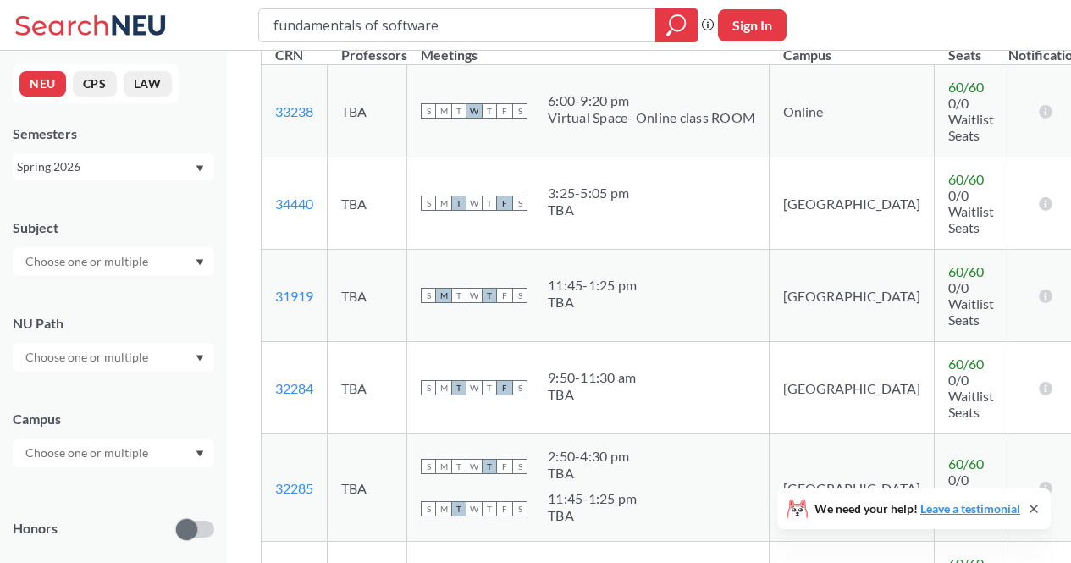 This screenshot has width=1071, height=563. I want to click on div: Subject, so click(113, 228).